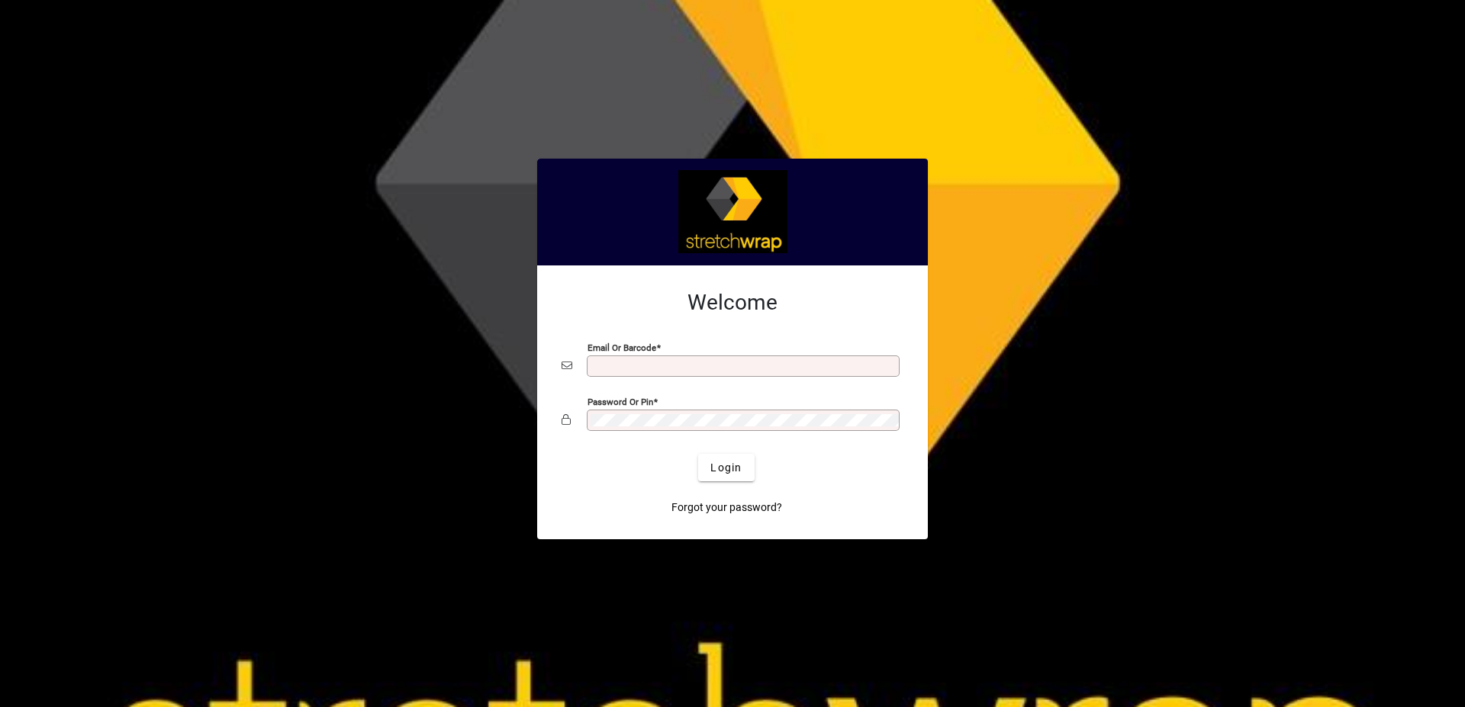  Describe the element at coordinates (726, 507) in the screenshot. I see `a: Forgot your password?` at that location.